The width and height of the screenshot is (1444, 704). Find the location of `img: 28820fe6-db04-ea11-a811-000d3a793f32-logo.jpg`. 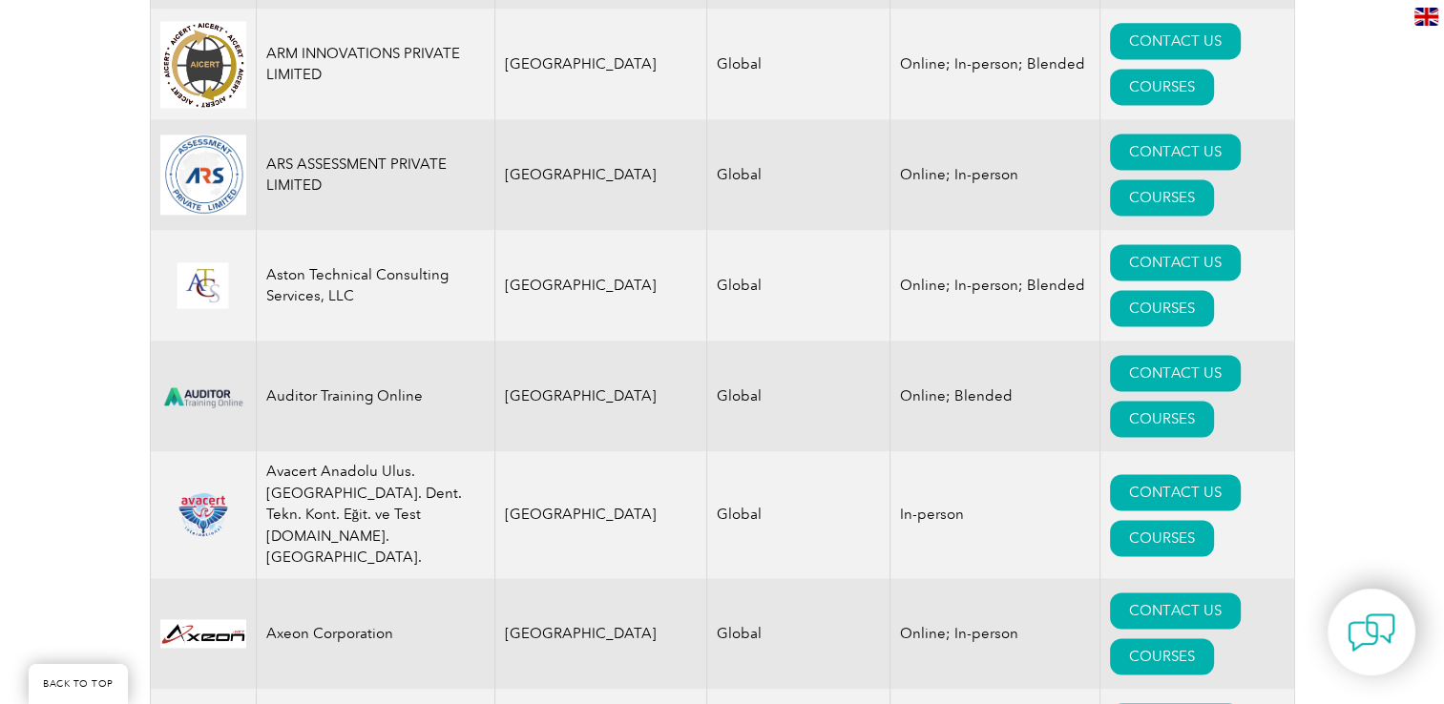

img: 28820fe6-db04-ea11-a811-000d3a793f32-logo.jpg is located at coordinates (203, 634).